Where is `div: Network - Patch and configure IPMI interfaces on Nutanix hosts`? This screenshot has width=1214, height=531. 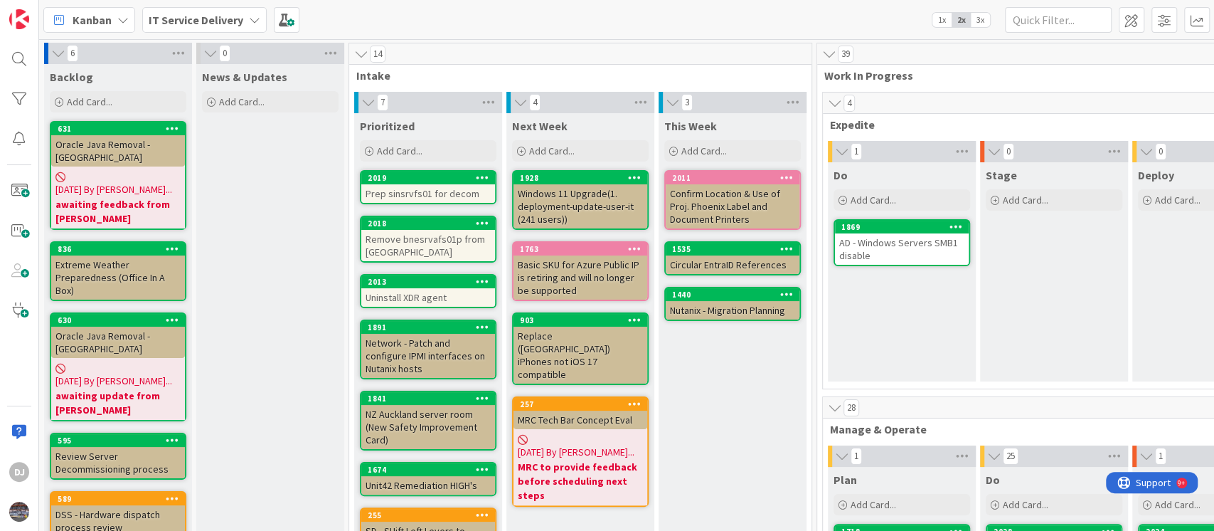 div: Network - Patch and configure IPMI interfaces on Nutanix hosts is located at coordinates (428, 356).